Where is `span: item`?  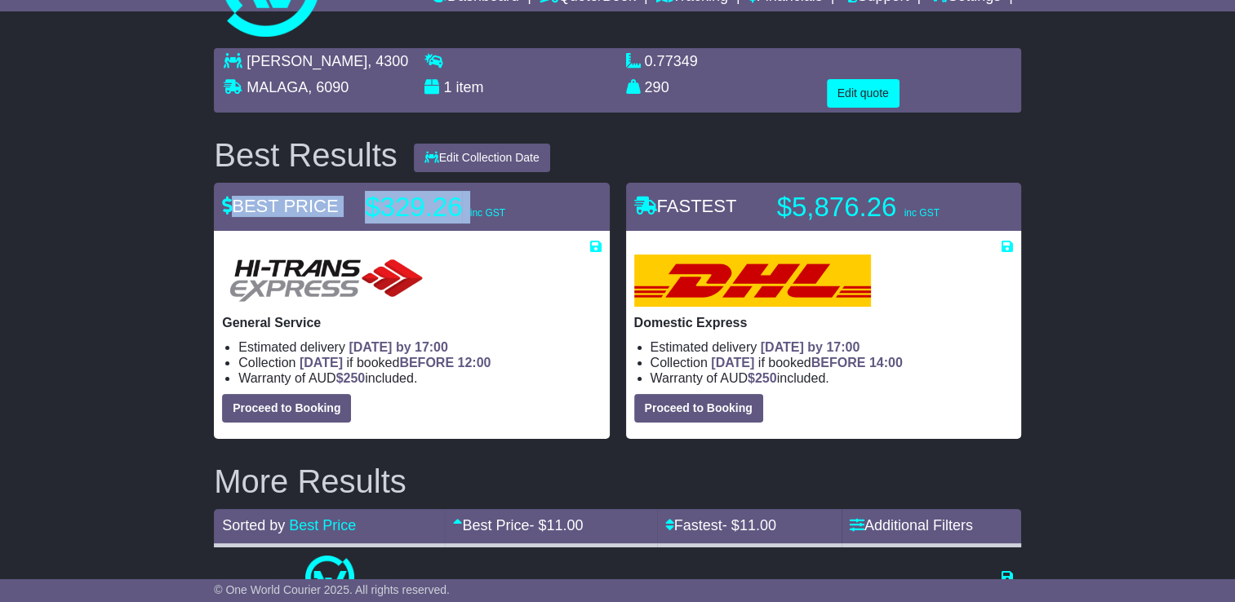
span: item is located at coordinates (469, 87).